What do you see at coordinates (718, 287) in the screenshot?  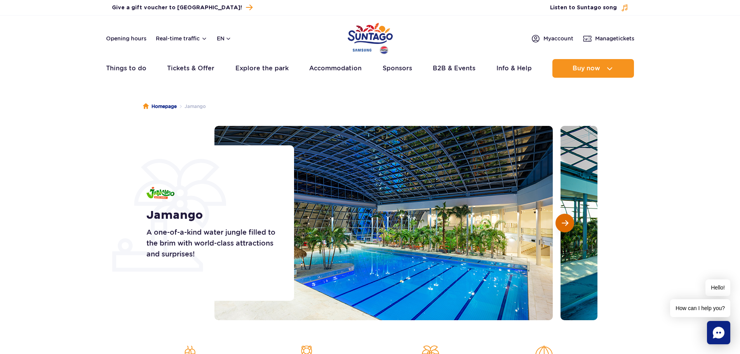 I see `span: Hello!` at bounding box center [718, 287].